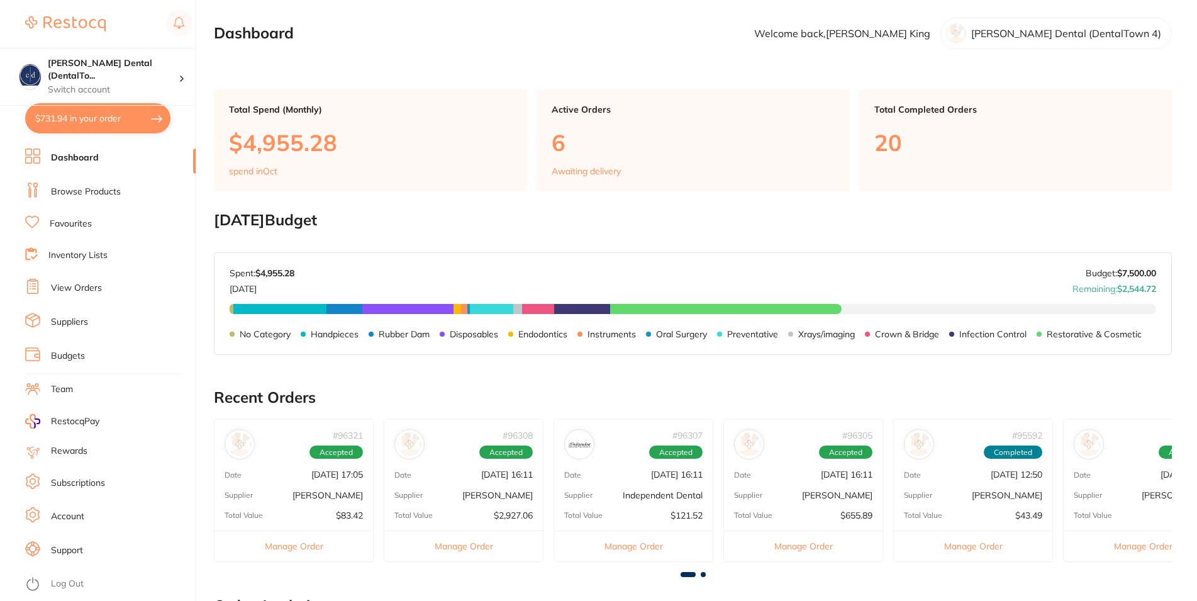 The image size is (1197, 601). What do you see at coordinates (993, 334) in the screenshot?
I see `p: Infection Control` at bounding box center [993, 334].